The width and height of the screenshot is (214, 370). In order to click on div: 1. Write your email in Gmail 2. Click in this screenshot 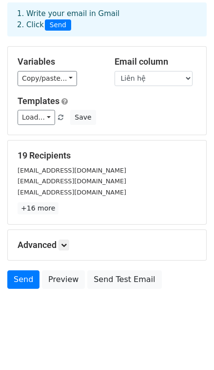, I will do `click(107, 19)`.